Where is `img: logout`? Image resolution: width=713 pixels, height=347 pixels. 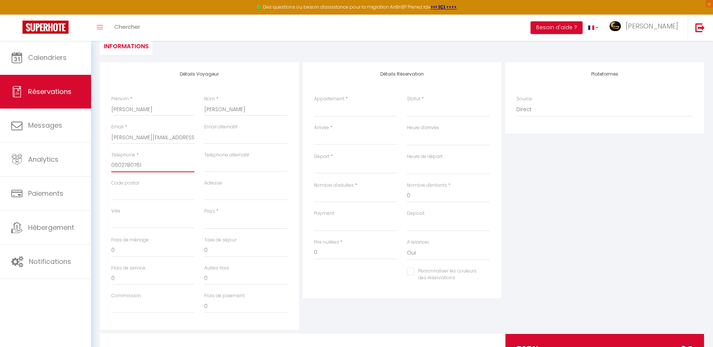 img: logout is located at coordinates (700, 27).